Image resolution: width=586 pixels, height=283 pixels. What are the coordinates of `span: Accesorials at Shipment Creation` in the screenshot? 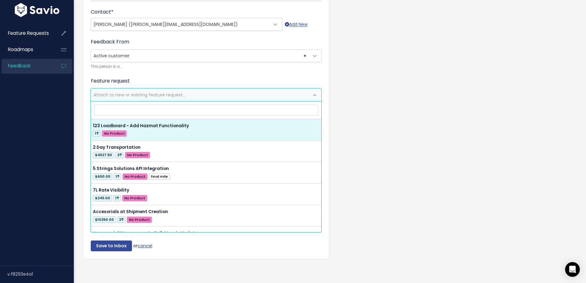 It's located at (130, 211).